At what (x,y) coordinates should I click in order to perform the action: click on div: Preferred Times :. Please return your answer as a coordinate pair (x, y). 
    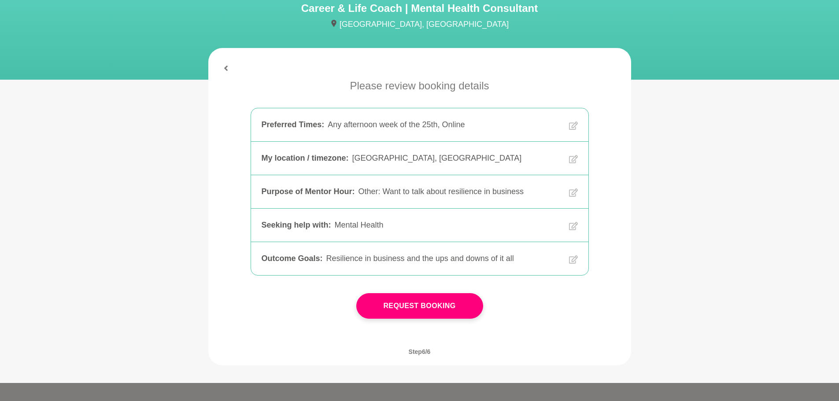
    Looking at the image, I should click on (293, 125).